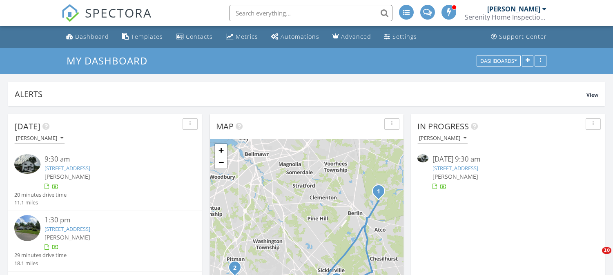  I want to click on div: Automations, so click(300, 36).